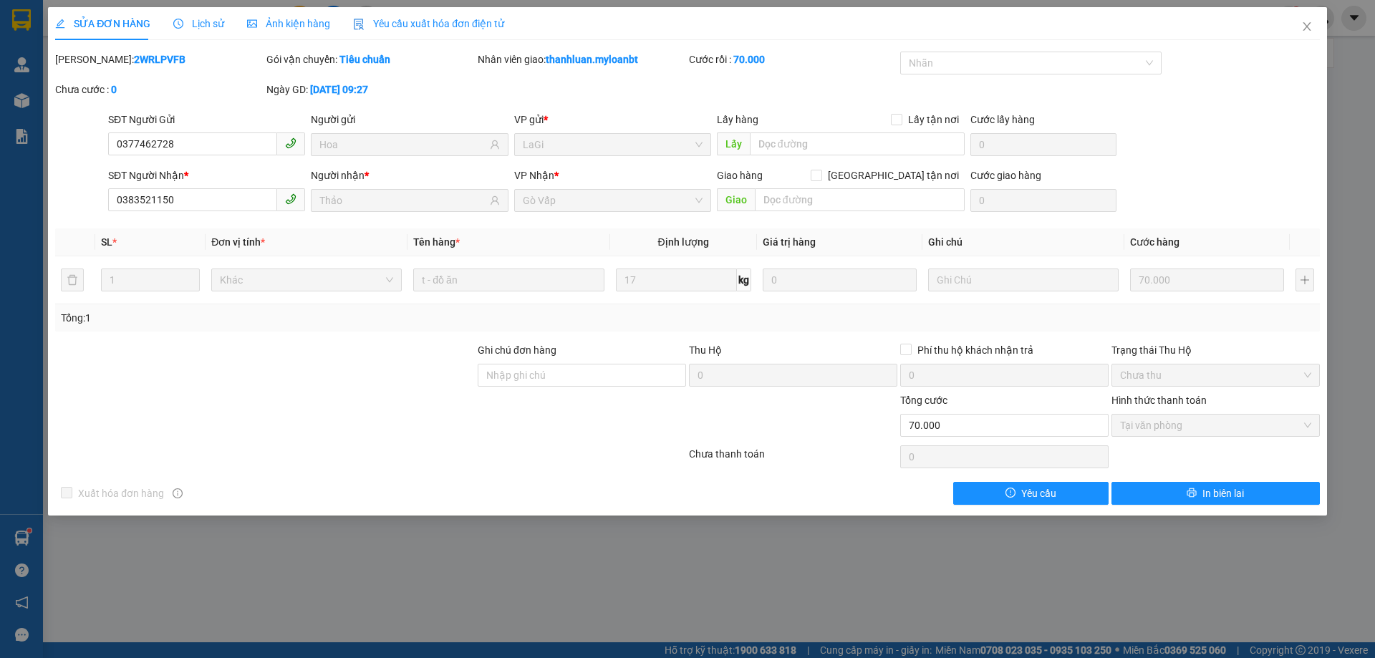 The width and height of the screenshot is (1375, 658). Describe the element at coordinates (160, 59) in the screenshot. I see `b: 2WRLPVFB` at that location.